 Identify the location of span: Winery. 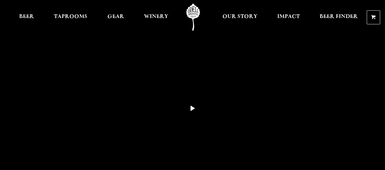
(156, 17).